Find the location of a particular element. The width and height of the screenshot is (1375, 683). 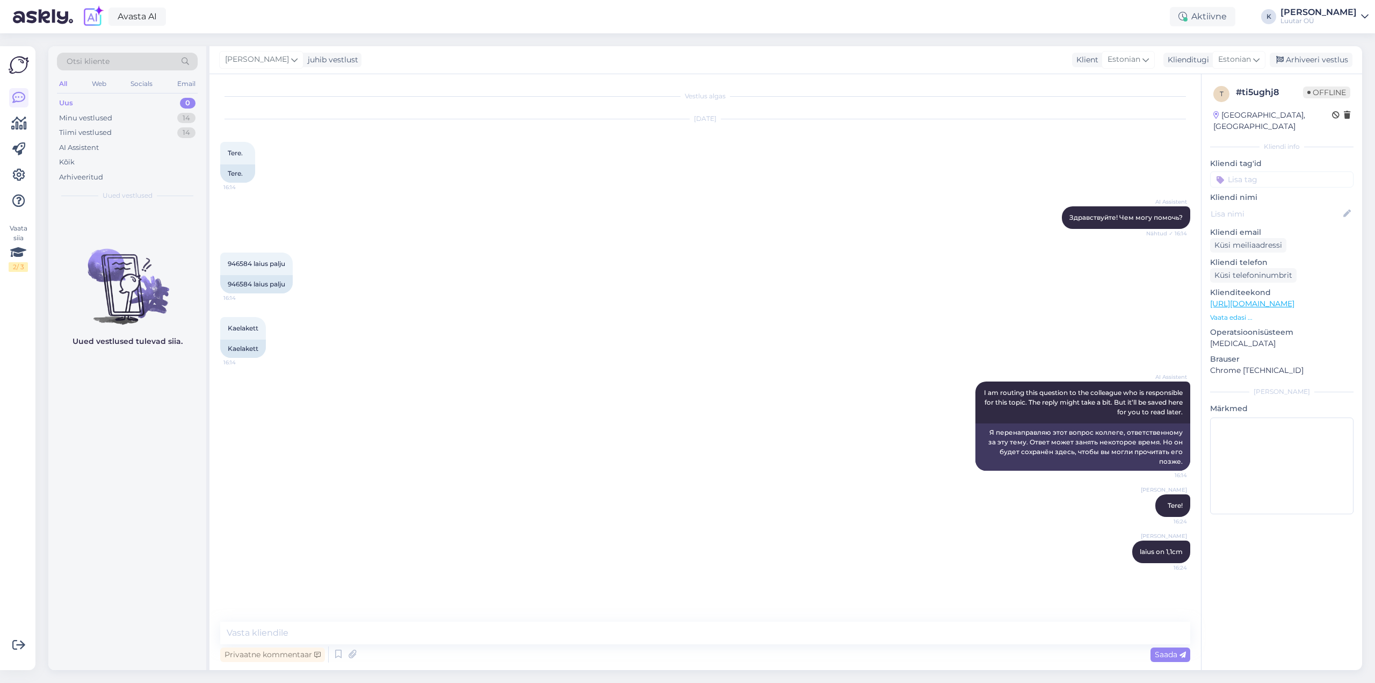

span: Uued vestlused is located at coordinates (127, 196).